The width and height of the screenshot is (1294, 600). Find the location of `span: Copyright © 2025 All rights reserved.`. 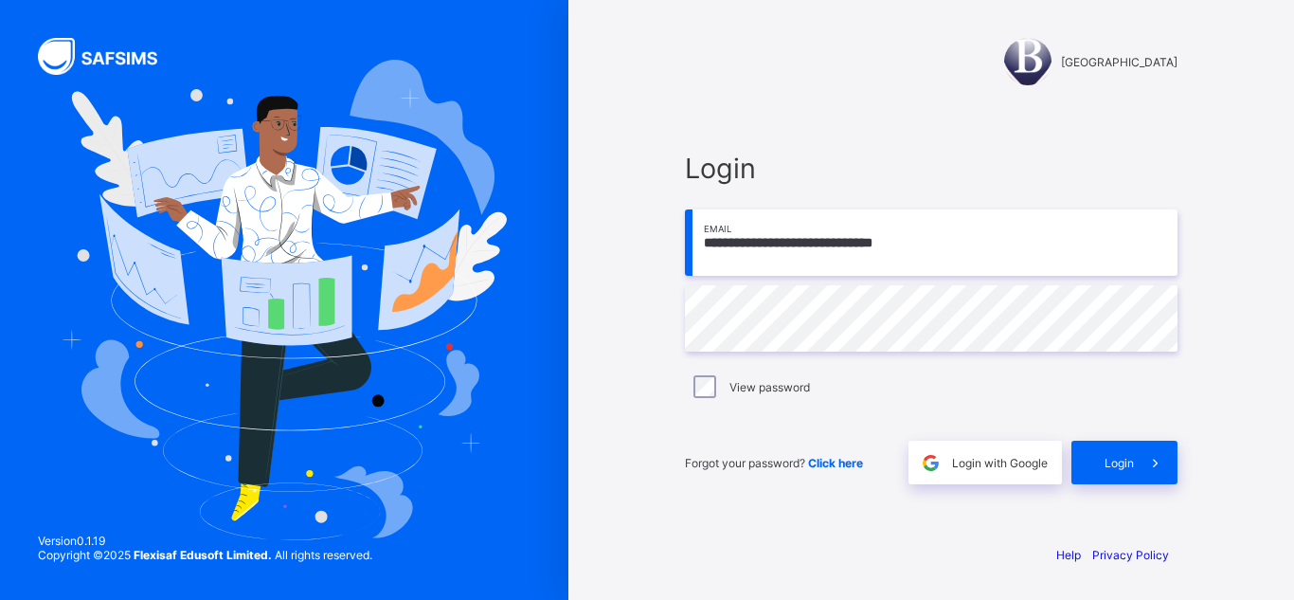

span: Copyright © 2025 All rights reserved. is located at coordinates (205, 554).